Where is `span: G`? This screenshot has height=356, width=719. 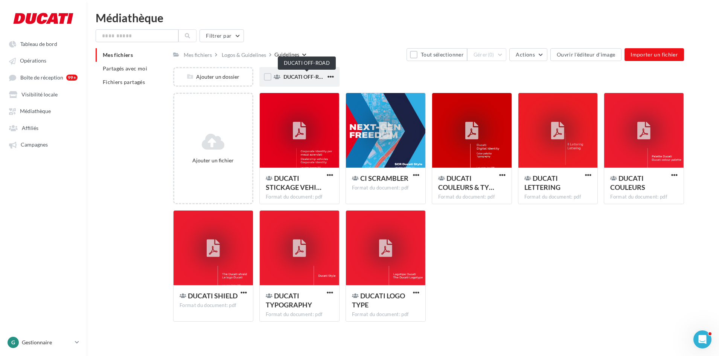
span: G is located at coordinates (13, 342).